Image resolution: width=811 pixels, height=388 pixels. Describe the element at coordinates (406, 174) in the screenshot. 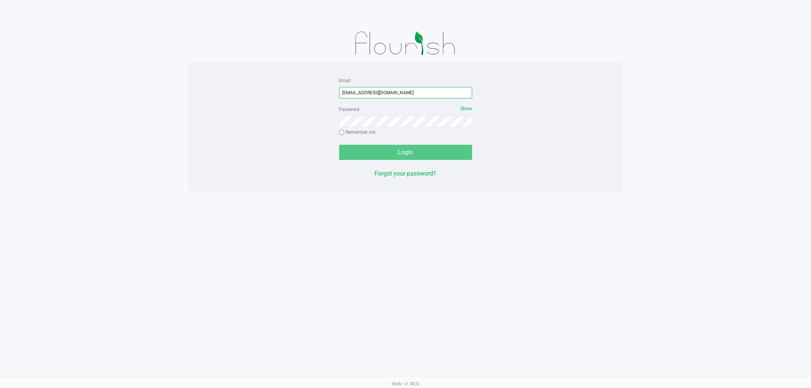

I see `button: Forgot your password?` at that location.